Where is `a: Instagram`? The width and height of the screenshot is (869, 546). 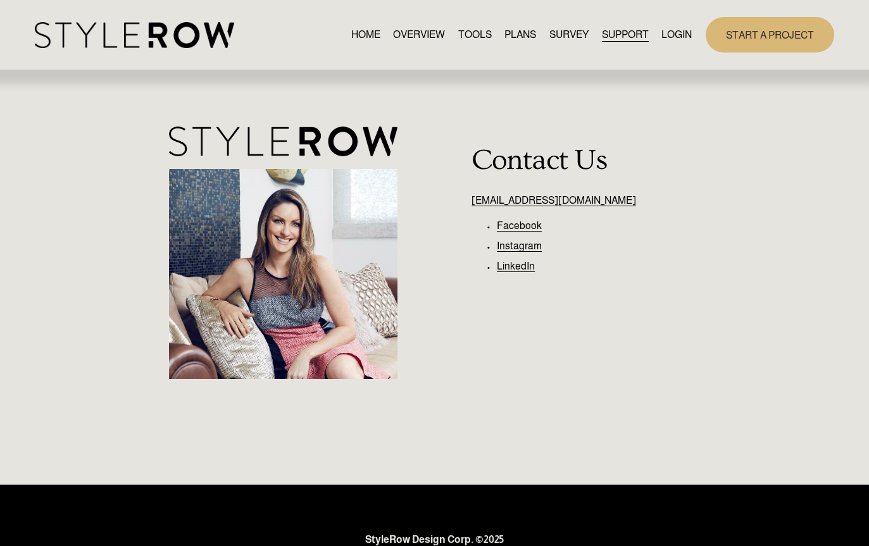
a: Instagram is located at coordinates (519, 246).